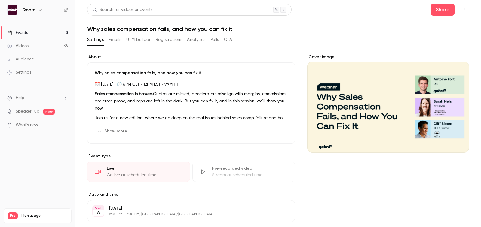  Describe the element at coordinates (215, 40) in the screenshot. I see `button: Polls` at that location.